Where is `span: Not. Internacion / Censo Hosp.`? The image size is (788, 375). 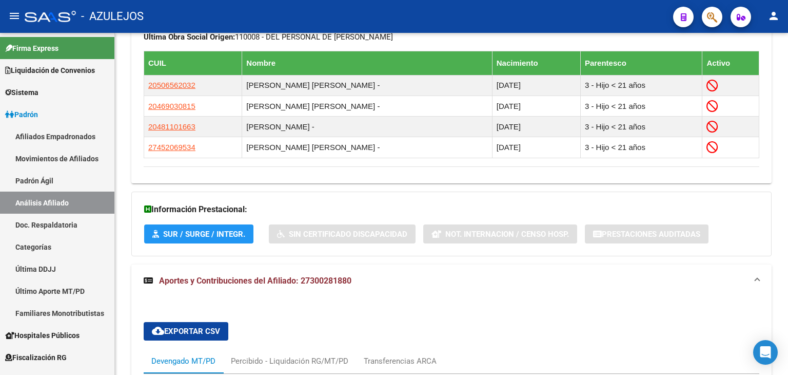 span: Not. Internacion / Censo Hosp. is located at coordinates (507, 234).